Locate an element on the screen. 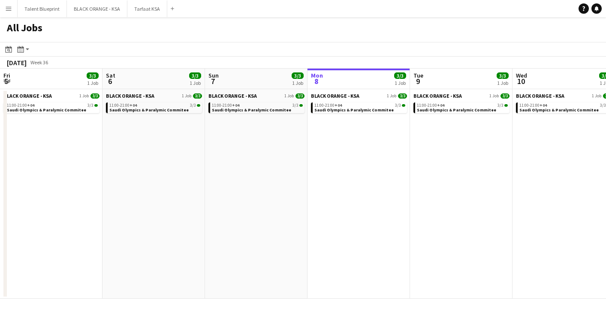 The image size is (606, 321). span: Sat is located at coordinates (111, 75).